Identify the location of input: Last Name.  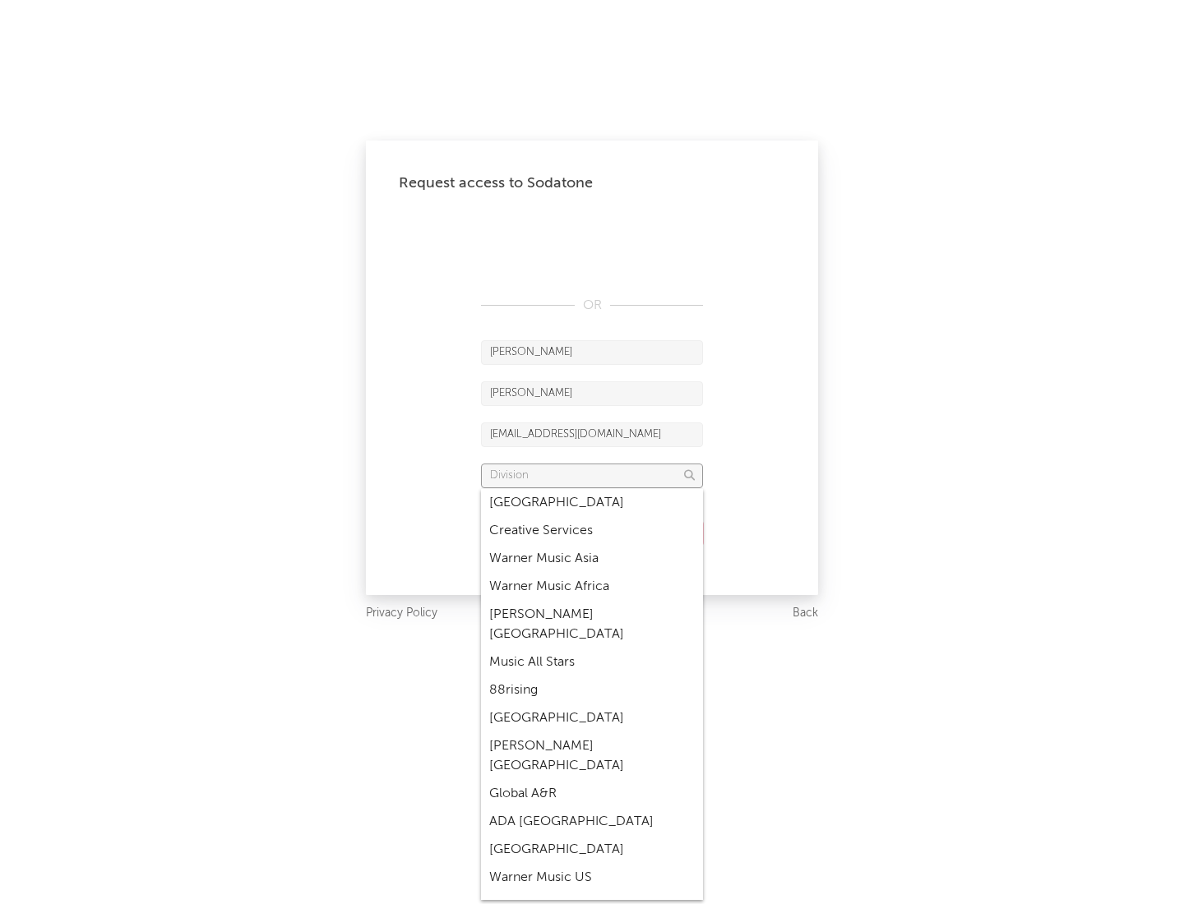
(592, 394).